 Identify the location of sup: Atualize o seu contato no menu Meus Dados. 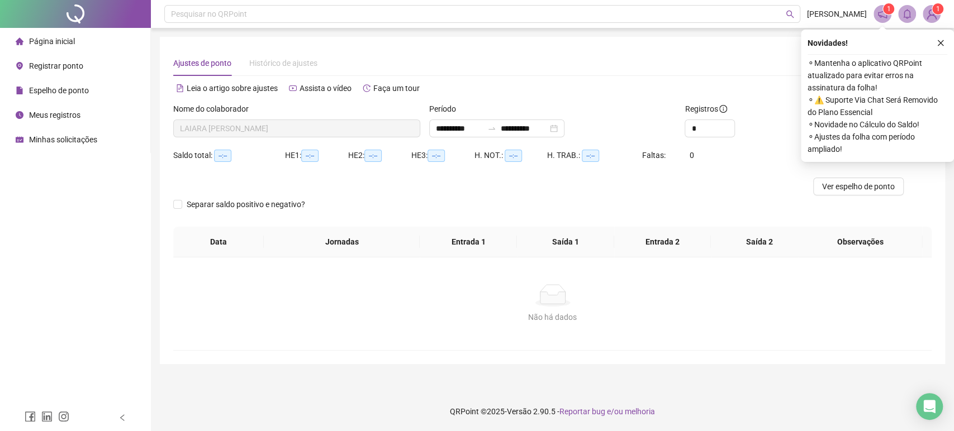
(938, 9).